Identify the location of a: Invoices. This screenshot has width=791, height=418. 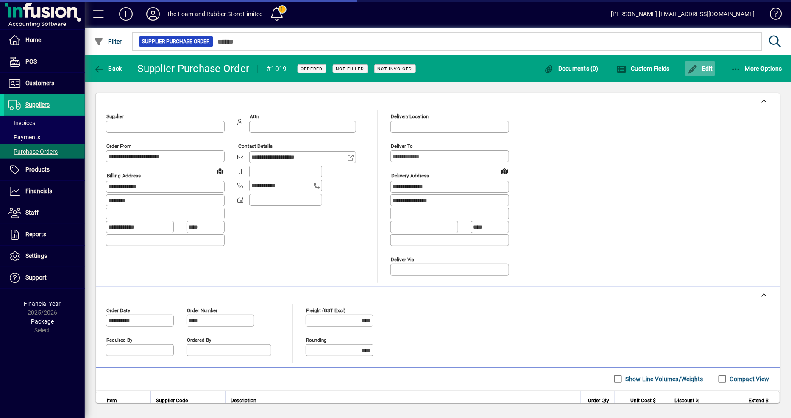
(44, 123).